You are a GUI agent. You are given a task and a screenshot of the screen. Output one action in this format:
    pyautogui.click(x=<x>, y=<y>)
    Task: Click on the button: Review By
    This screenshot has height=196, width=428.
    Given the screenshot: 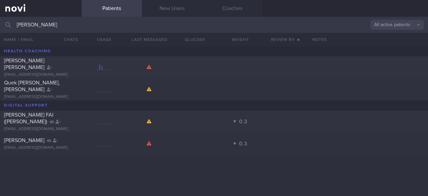 What is the action you would take?
    pyautogui.click(x=286, y=39)
    